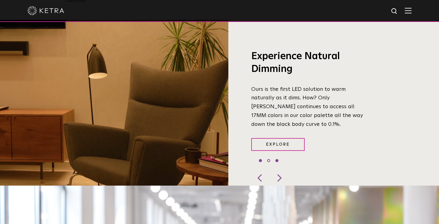 The width and height of the screenshot is (439, 224). Describe the element at coordinates (394, 11) in the screenshot. I see `img: search icon` at that location.